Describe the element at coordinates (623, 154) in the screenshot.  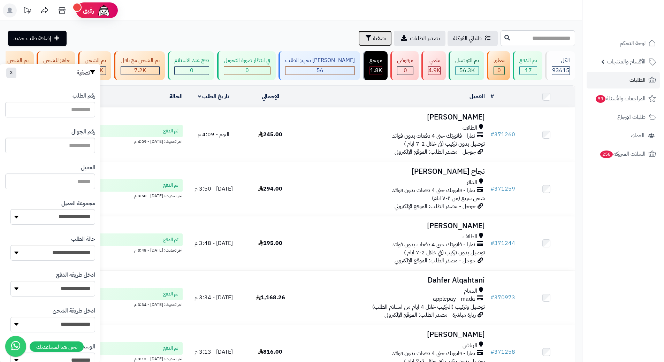
I see `a: السلات المتروكة258` at that location.